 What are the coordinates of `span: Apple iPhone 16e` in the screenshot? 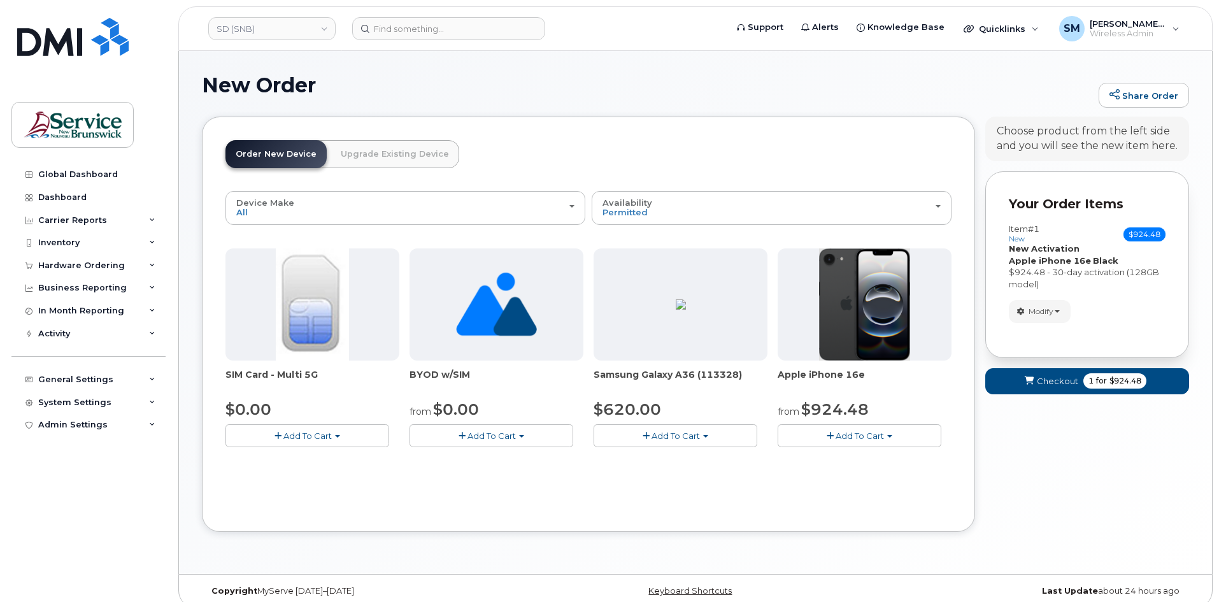 It's located at (864, 381).